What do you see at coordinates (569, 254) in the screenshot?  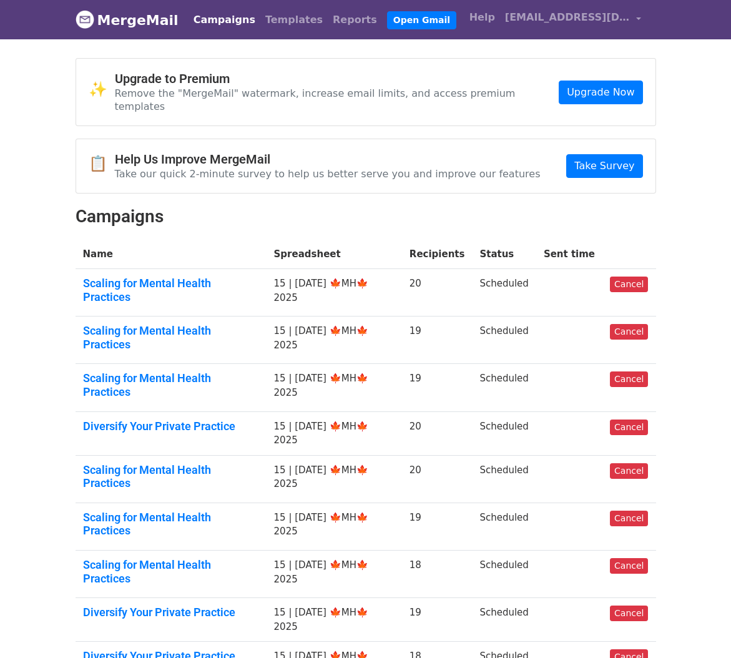 I see `th: Sent time` at bounding box center [569, 254].